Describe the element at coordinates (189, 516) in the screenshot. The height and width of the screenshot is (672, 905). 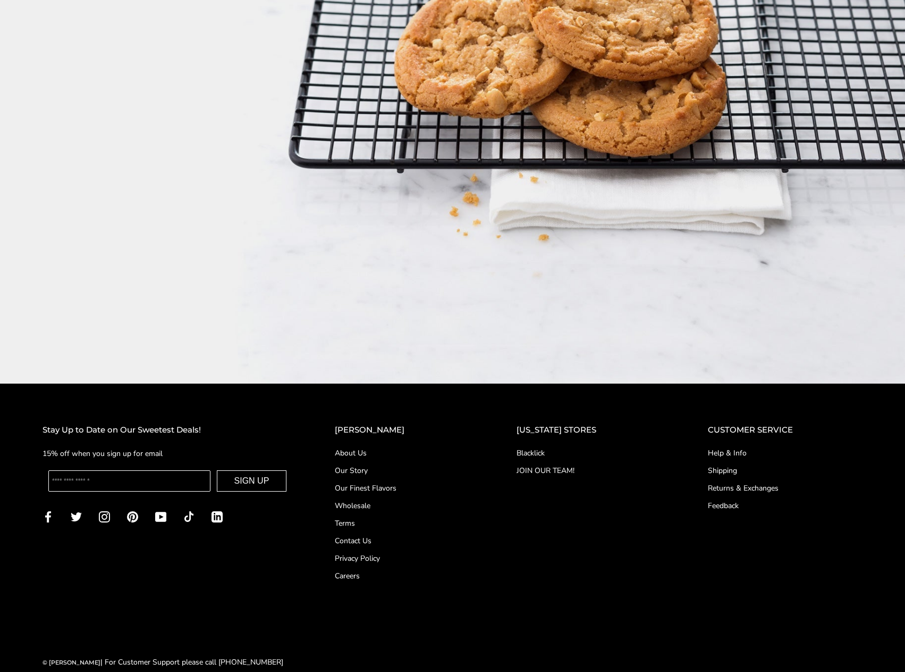
I see `a: TikTok` at that location.